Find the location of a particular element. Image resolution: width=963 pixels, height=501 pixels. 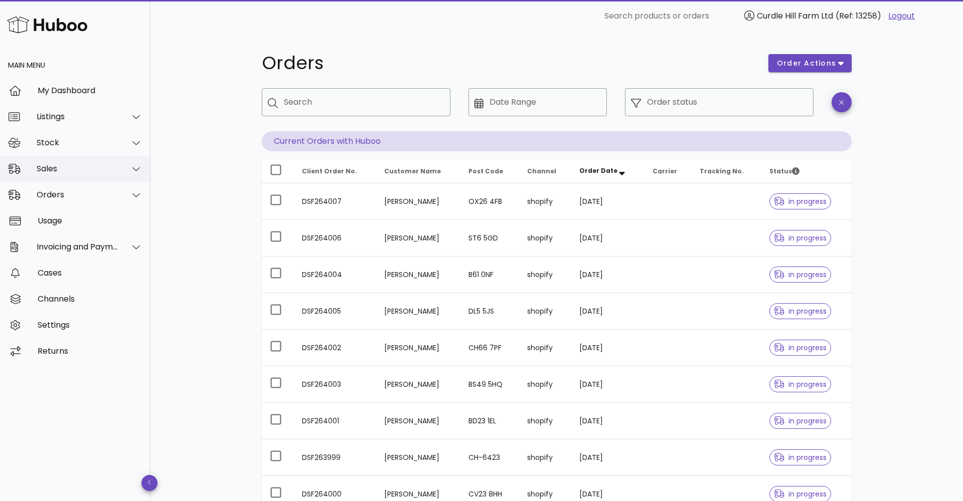

td: DSF264005 is located at coordinates (335, 311).